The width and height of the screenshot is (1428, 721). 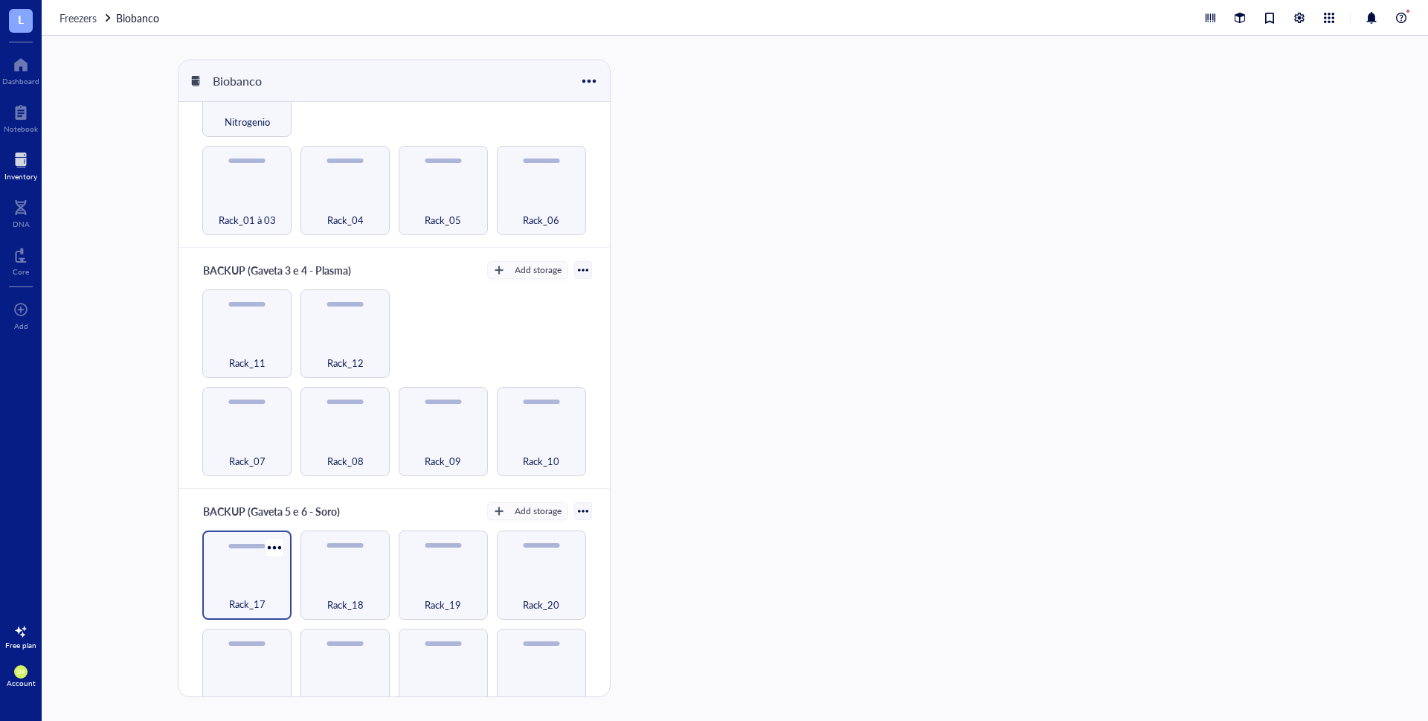 What do you see at coordinates (541, 220) in the screenshot?
I see `span: Rack_06` at bounding box center [541, 220].